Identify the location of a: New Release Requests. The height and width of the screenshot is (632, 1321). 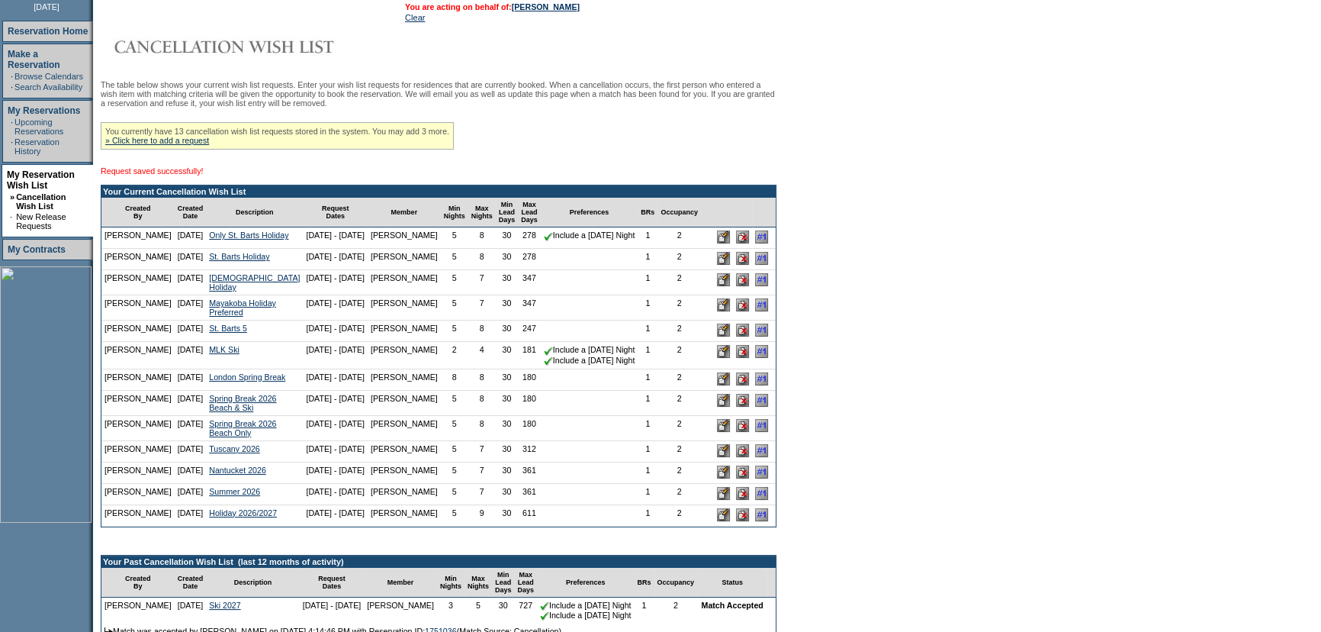
(40, 221).